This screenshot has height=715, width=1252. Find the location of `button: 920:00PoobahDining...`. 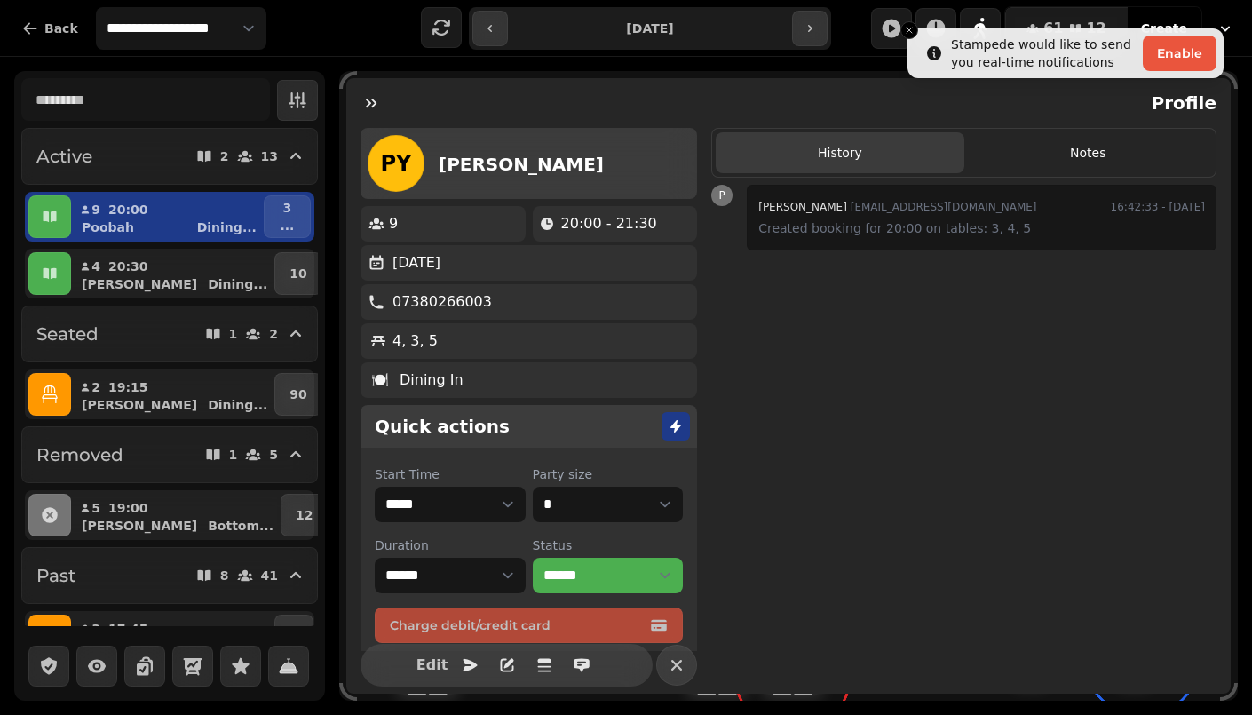

button: 920:00PoobahDining... is located at coordinates (167, 217).